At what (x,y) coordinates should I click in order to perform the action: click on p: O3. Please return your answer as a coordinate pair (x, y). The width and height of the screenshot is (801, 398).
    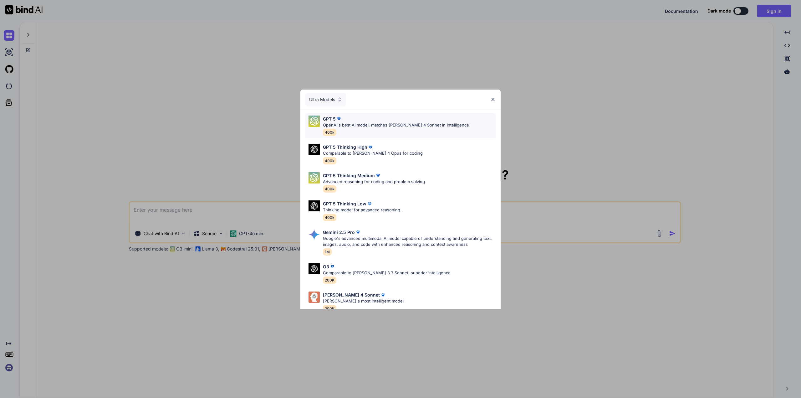
    Looking at the image, I should click on (326, 266).